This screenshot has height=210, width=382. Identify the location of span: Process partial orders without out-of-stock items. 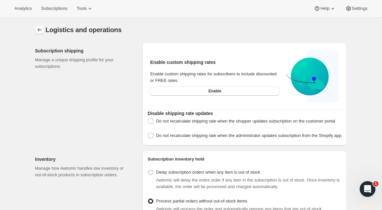
(201, 201).